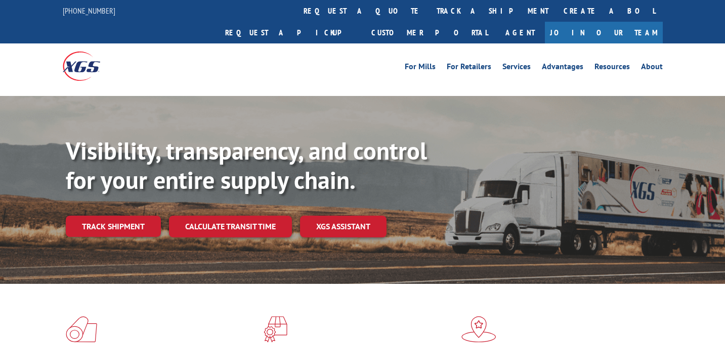  I want to click on a: Resources, so click(612, 68).